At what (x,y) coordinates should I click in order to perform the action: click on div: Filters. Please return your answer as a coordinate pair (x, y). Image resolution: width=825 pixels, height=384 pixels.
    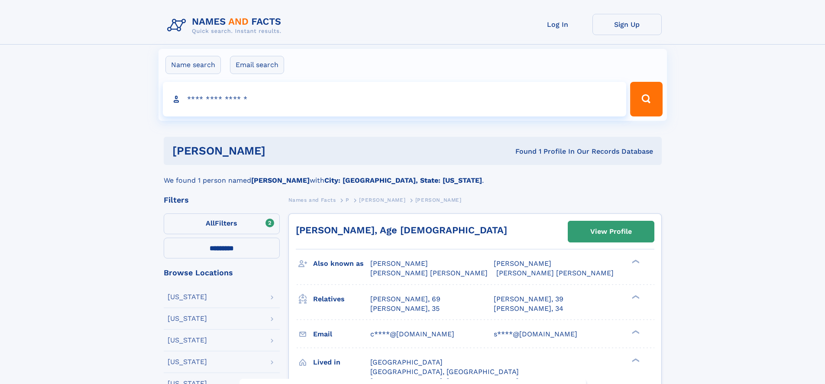
    Looking at the image, I should click on (222, 200).